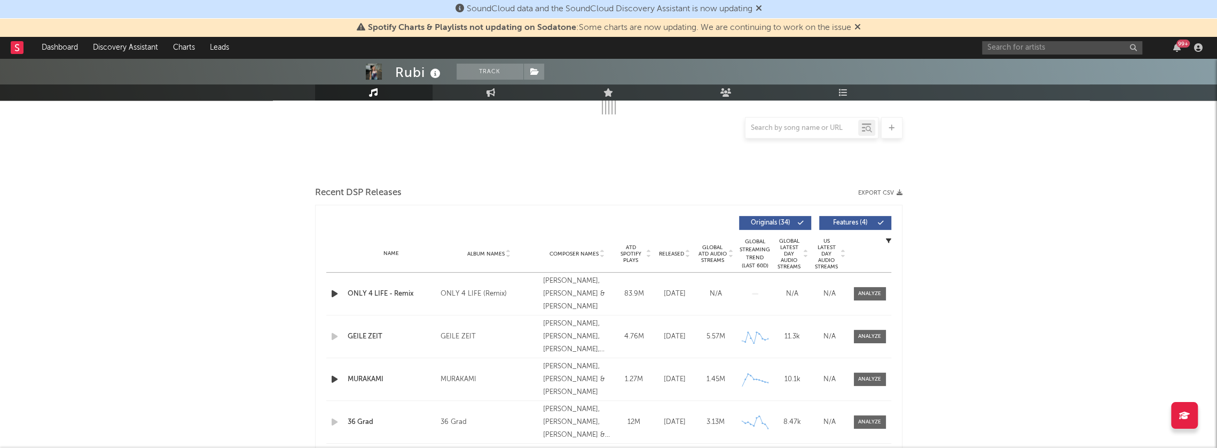 Image resolution: width=1217 pixels, height=448 pixels. What do you see at coordinates (1177, 48) in the screenshot?
I see `button: 99+` at bounding box center [1177, 48].